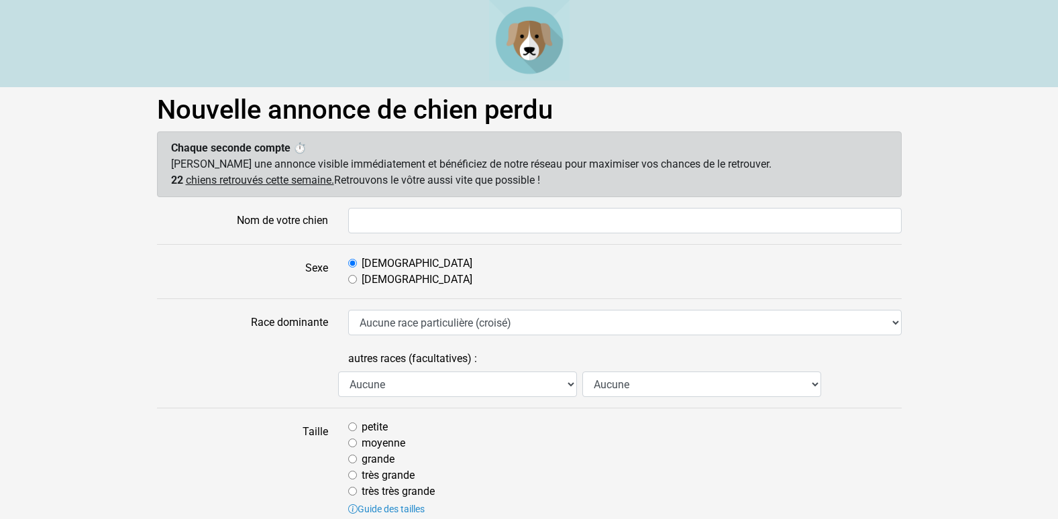 The height and width of the screenshot is (519, 1058). Describe the element at coordinates (398, 492) in the screenshot. I see `label: très très grande` at that location.